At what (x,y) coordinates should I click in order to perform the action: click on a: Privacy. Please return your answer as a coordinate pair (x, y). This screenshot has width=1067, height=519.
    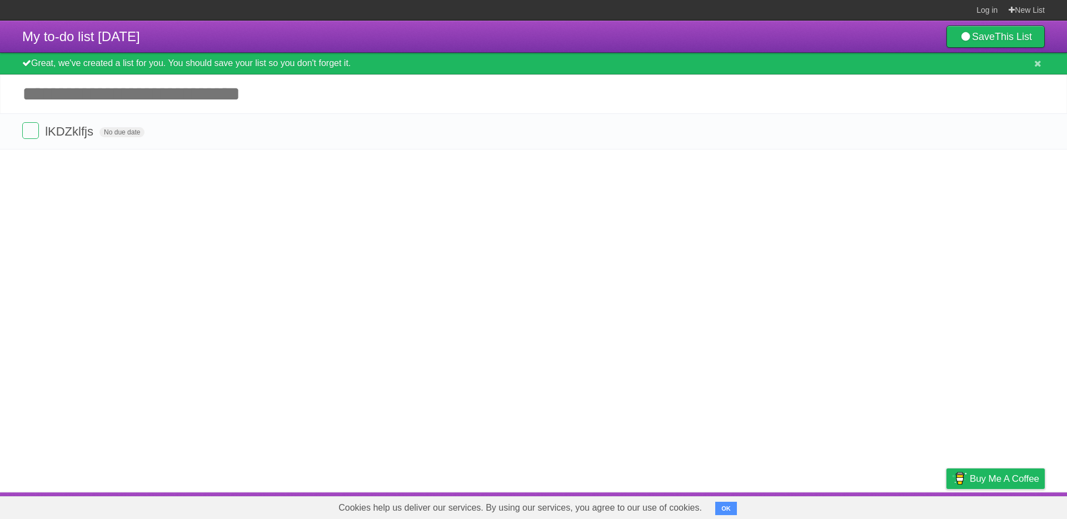
    Looking at the image, I should click on (947, 506).